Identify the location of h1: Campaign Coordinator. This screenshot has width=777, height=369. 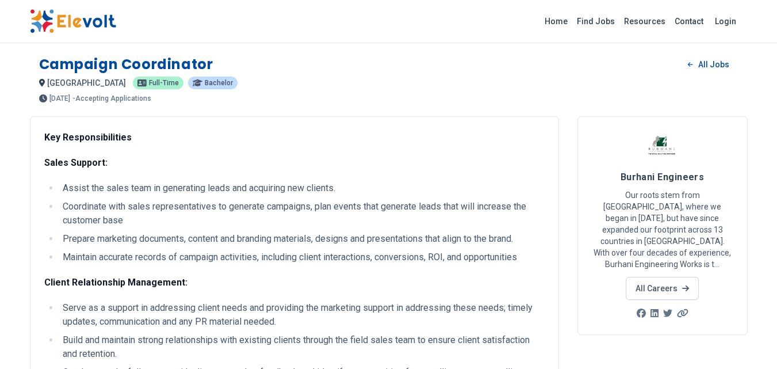
(126, 64).